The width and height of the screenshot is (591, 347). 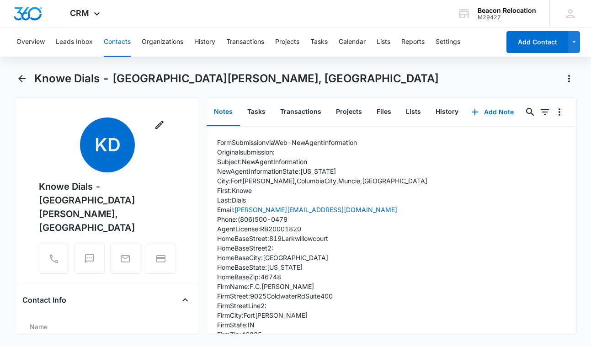 I want to click on p: Firm State: IN, so click(x=344, y=325).